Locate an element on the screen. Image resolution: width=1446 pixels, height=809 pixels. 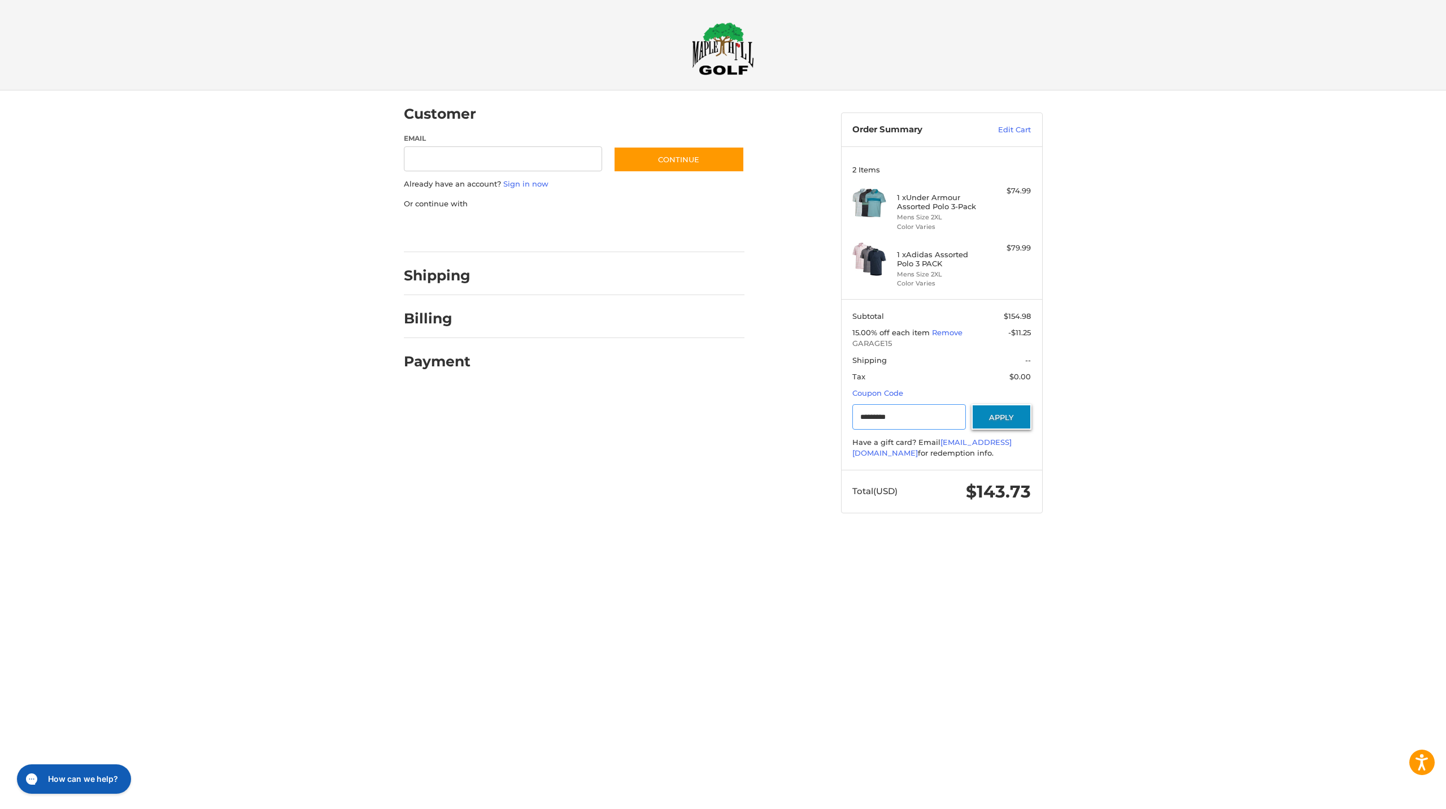
span: $154.98 is located at coordinates (1018, 316).